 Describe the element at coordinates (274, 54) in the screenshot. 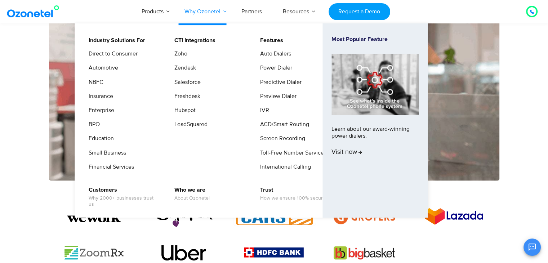

I see `a: Auto Dialers` at that location.